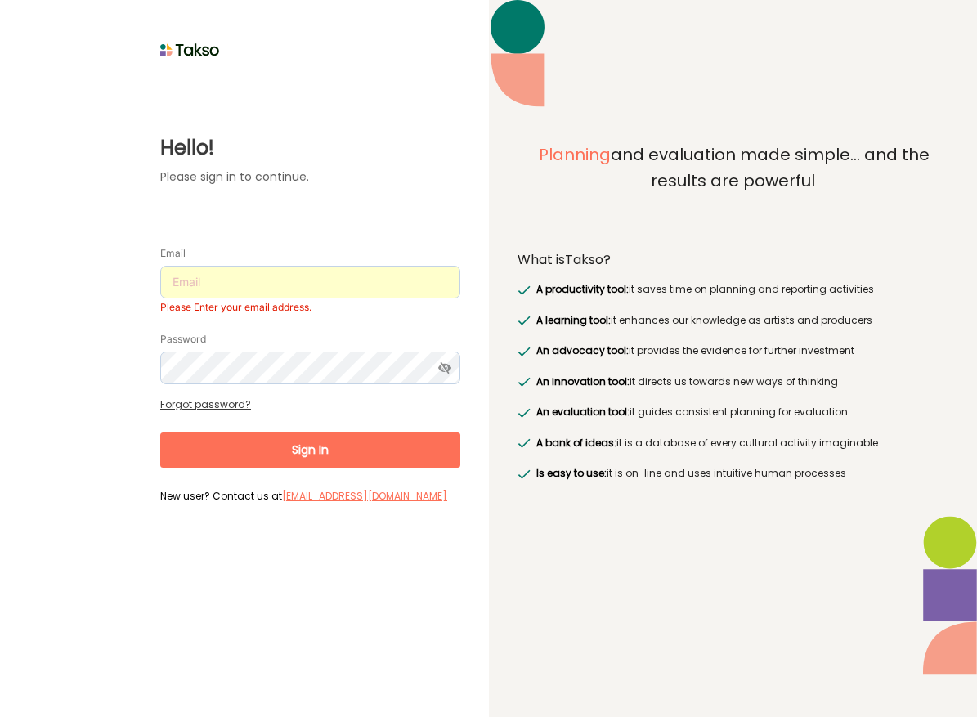 The height and width of the screenshot is (717, 977). What do you see at coordinates (571, 473) in the screenshot?
I see `span: Is easy to use:` at bounding box center [571, 473].